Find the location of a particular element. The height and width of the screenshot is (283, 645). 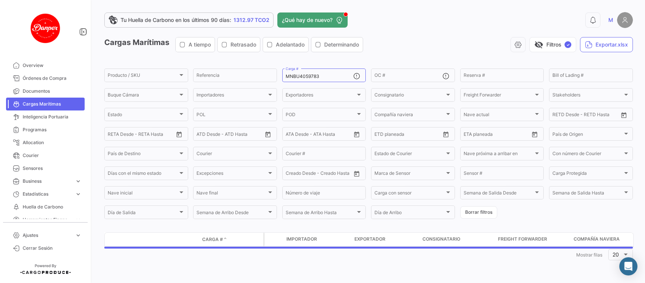

span: Determinando is located at coordinates (342, 45).